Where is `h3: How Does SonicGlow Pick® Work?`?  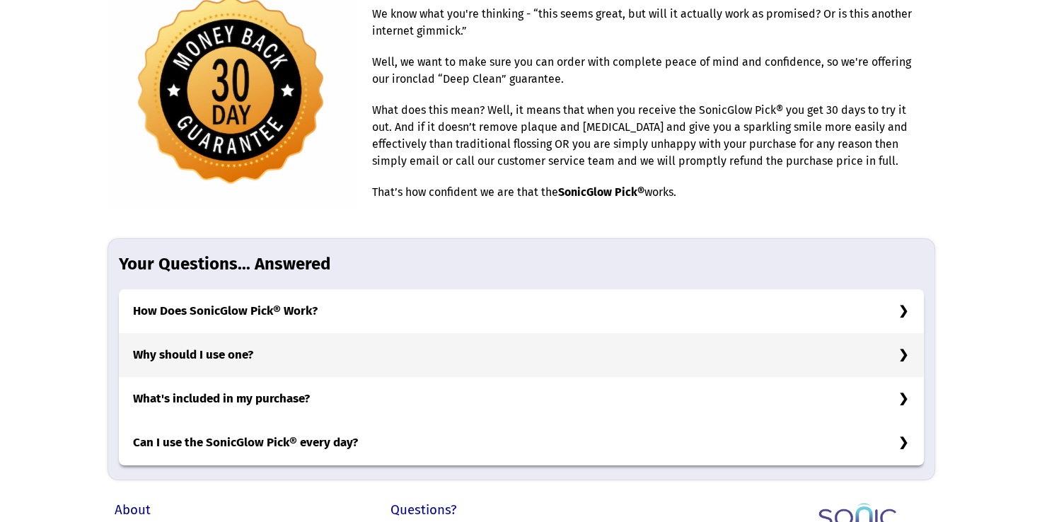
h3: How Does SonicGlow Pick® Work? is located at coordinates (521, 311).